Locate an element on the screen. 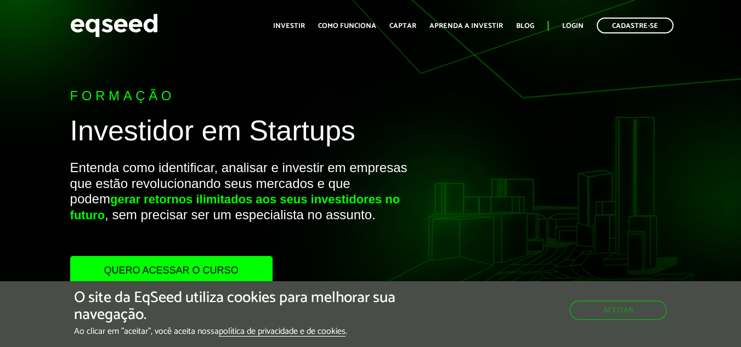 The image size is (741, 347). a: Aprenda a investir is located at coordinates (466, 26).